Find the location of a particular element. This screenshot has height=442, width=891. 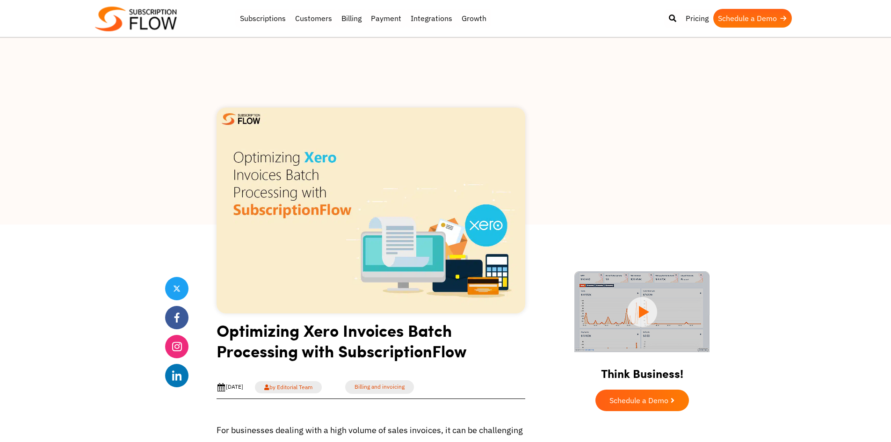

img: Xero Invoices Batch Processing is located at coordinates (371, 211).